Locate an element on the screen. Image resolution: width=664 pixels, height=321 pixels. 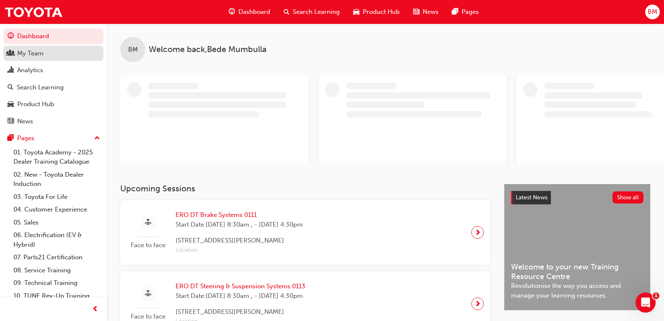
a: guage-iconDashboard is located at coordinates (249, 12).